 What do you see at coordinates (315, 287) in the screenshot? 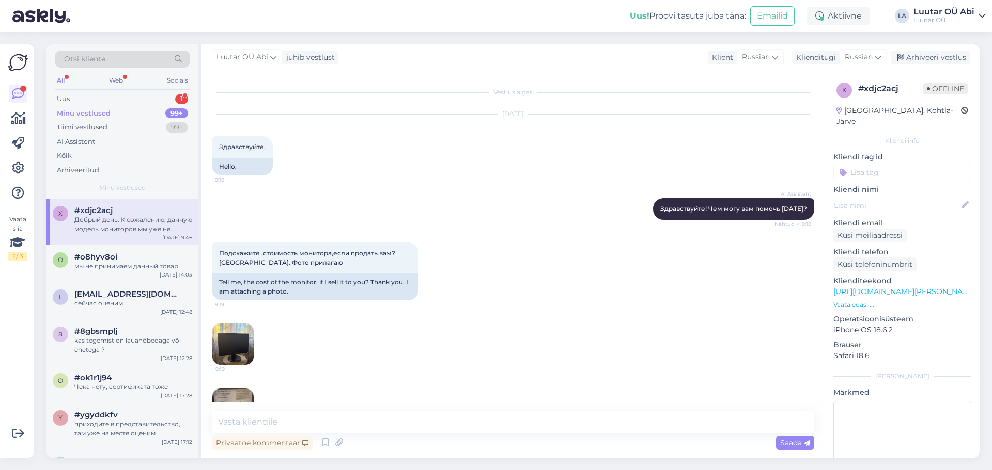
I see `div: Tell me, the cost of the monitor, if I sell it to you? Thank you. I am attaching a photo.` at bounding box center [315, 287].